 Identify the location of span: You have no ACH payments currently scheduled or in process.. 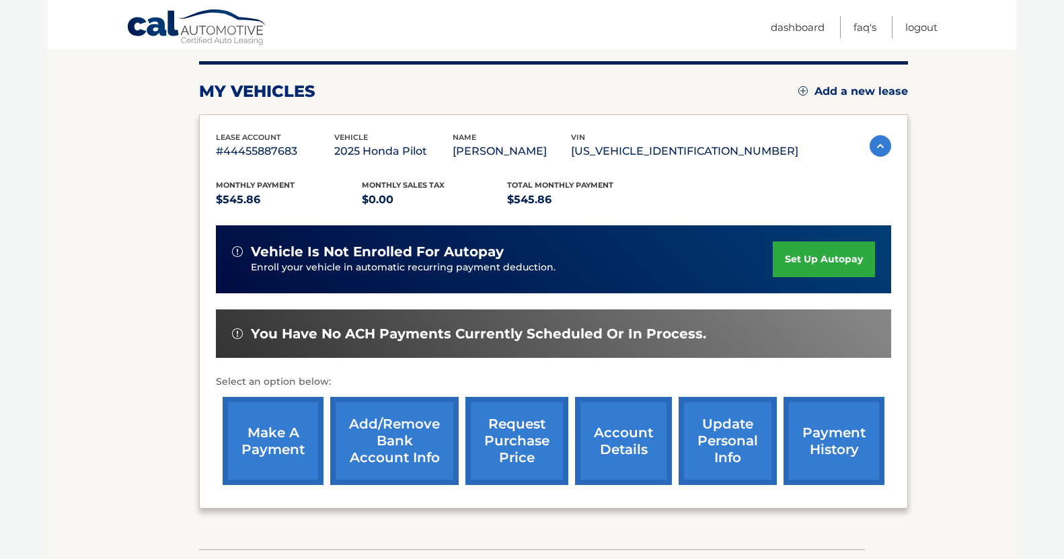
(478, 334).